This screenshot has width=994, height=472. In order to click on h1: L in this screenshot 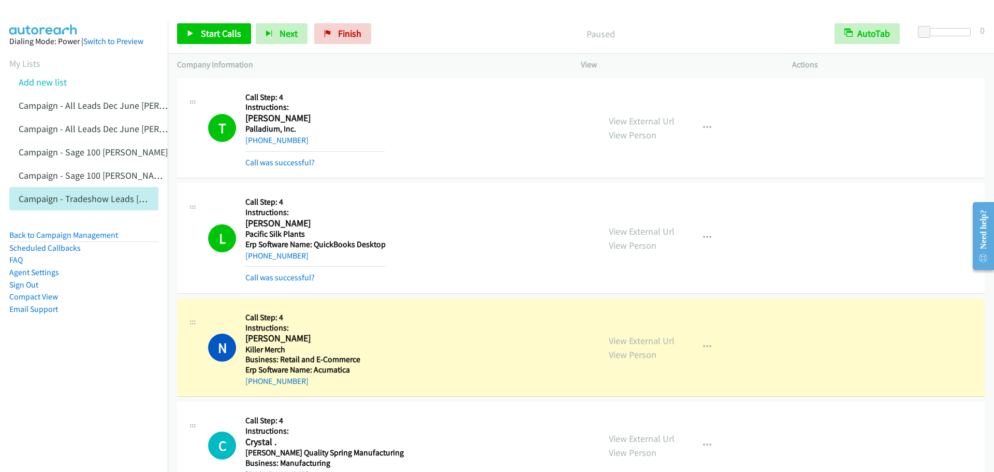, I will do `click(222, 238)`.